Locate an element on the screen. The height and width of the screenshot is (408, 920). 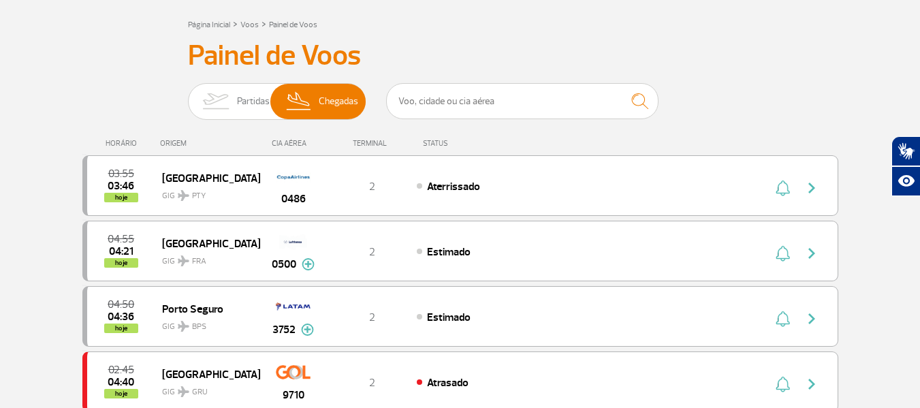
span: 2025-09-29 02:45:00 is located at coordinates (121, 370).